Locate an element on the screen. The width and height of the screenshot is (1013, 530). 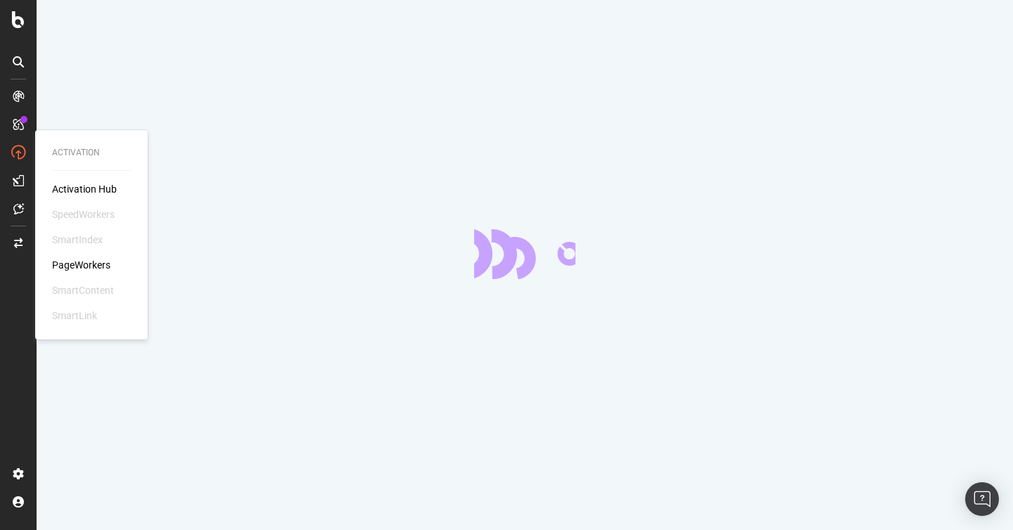
div: Activation Hub is located at coordinates (84, 189).